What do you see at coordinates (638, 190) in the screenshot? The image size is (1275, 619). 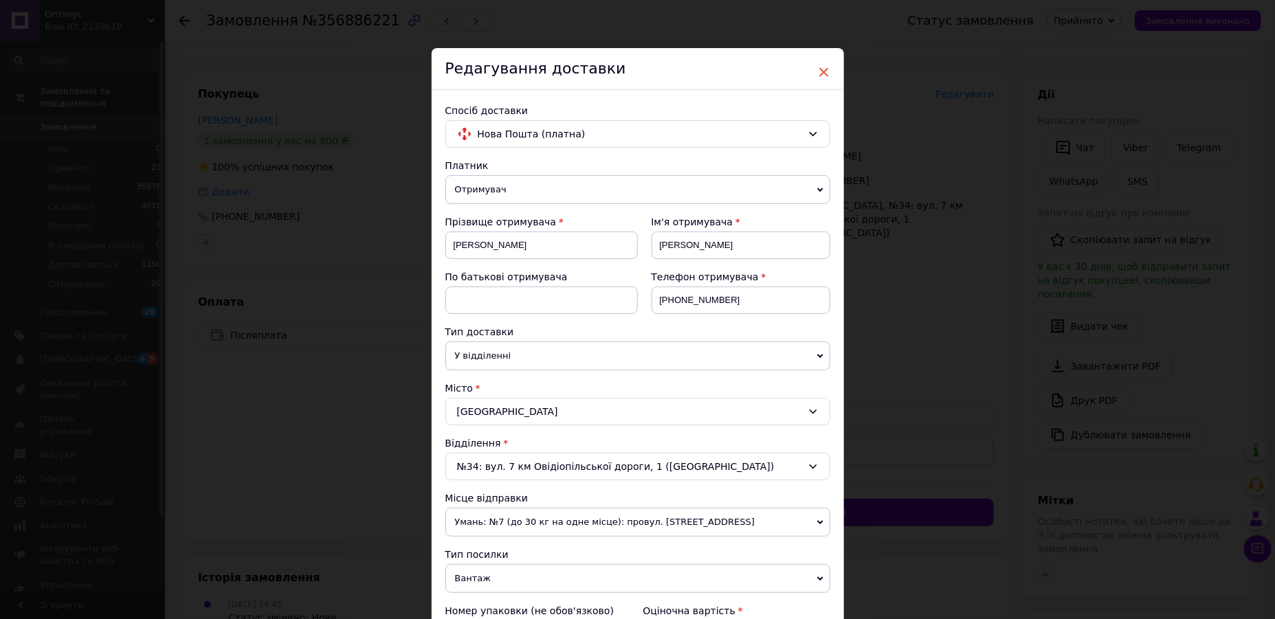 I see `span: Отримувач` at bounding box center [638, 190].